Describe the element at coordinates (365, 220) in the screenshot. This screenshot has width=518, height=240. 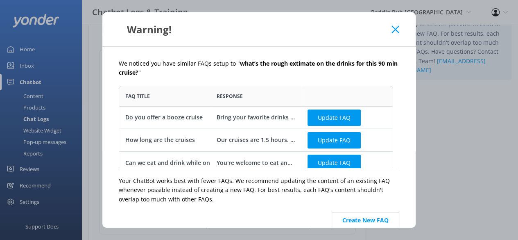
I see `button: Create New FAQ` at that location.